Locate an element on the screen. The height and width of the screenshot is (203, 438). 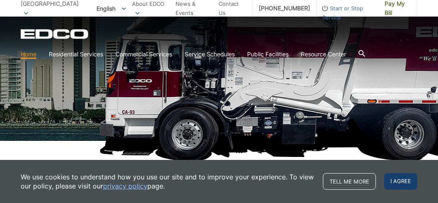
a: EDCD logo. Return to the homepage. is located at coordinates (55, 34).